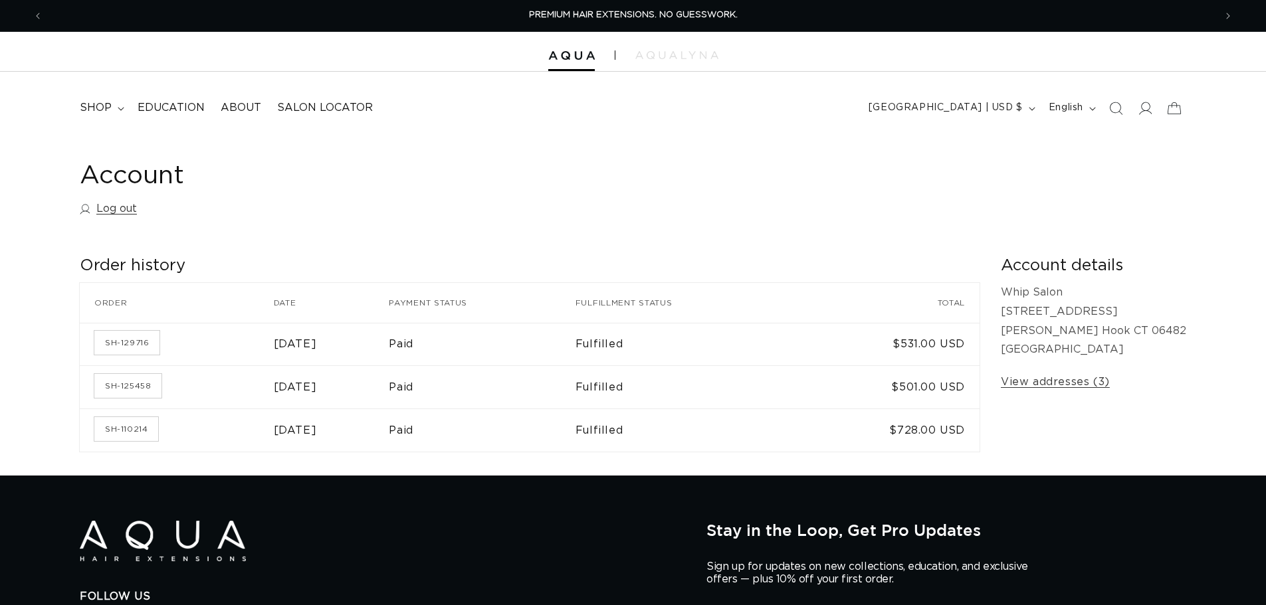 The width and height of the screenshot is (1266, 605). Describe the element at coordinates (126, 429) in the screenshot. I see `a: Order number SH-110214` at that location.